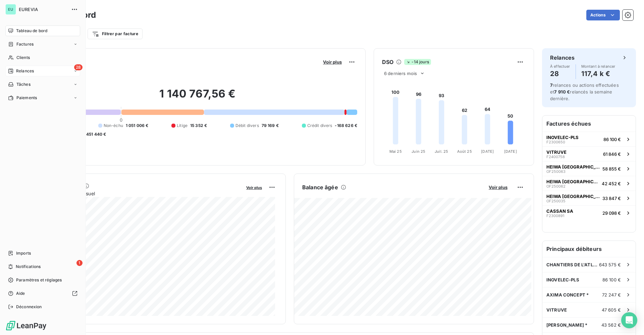 The image size is (644, 335). What do you see at coordinates (32, 31) in the screenshot?
I see `span: Tableau de bord` at bounding box center [32, 31].